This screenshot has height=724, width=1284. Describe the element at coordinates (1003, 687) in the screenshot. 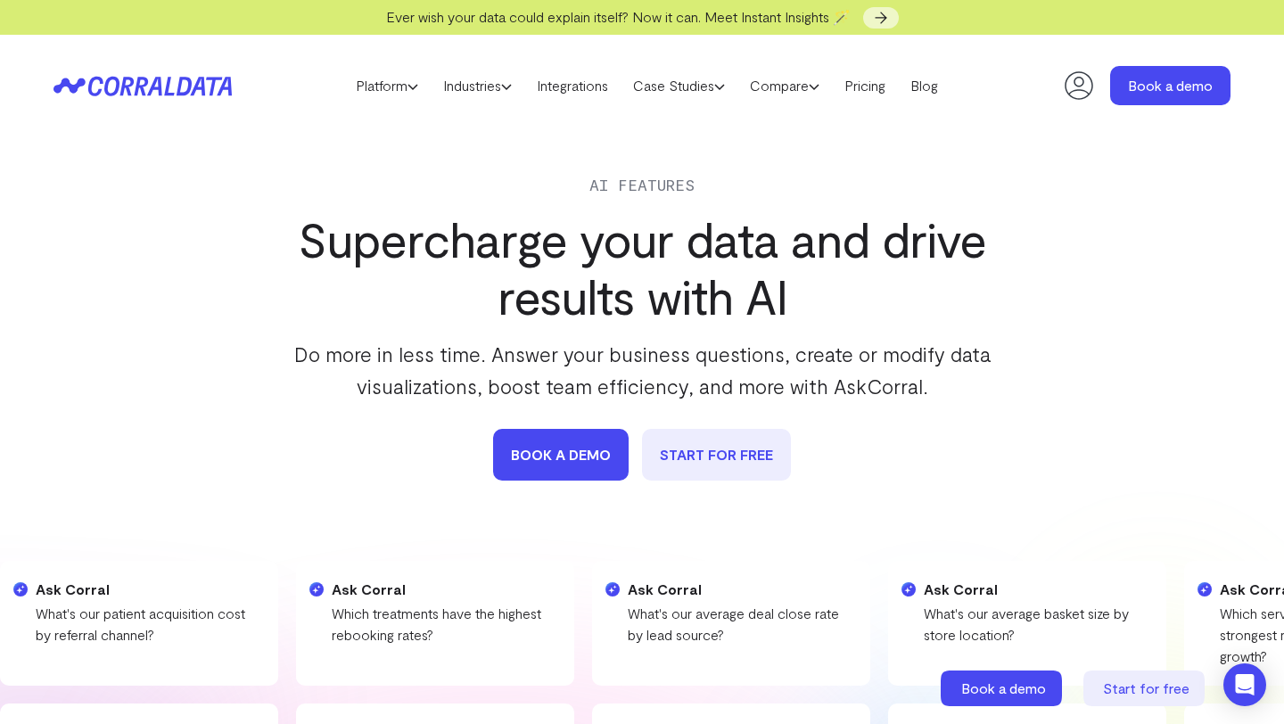

I see `span: Book a demo` at that location.